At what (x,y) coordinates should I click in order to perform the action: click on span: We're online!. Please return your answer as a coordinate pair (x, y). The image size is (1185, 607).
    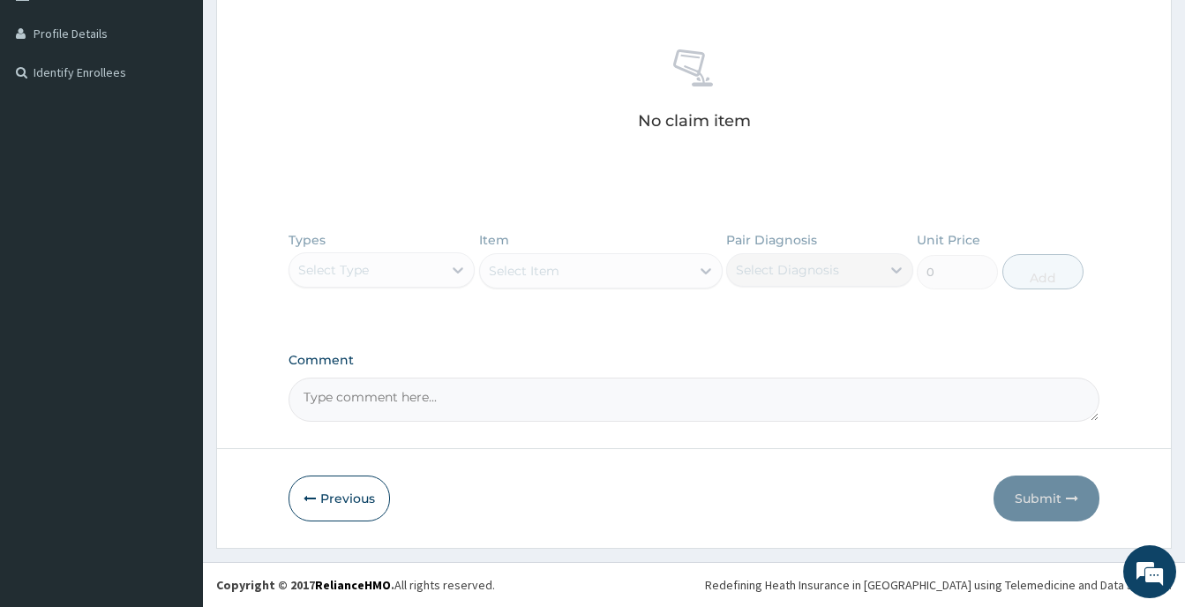
    Looking at the image, I should click on (173, 277).